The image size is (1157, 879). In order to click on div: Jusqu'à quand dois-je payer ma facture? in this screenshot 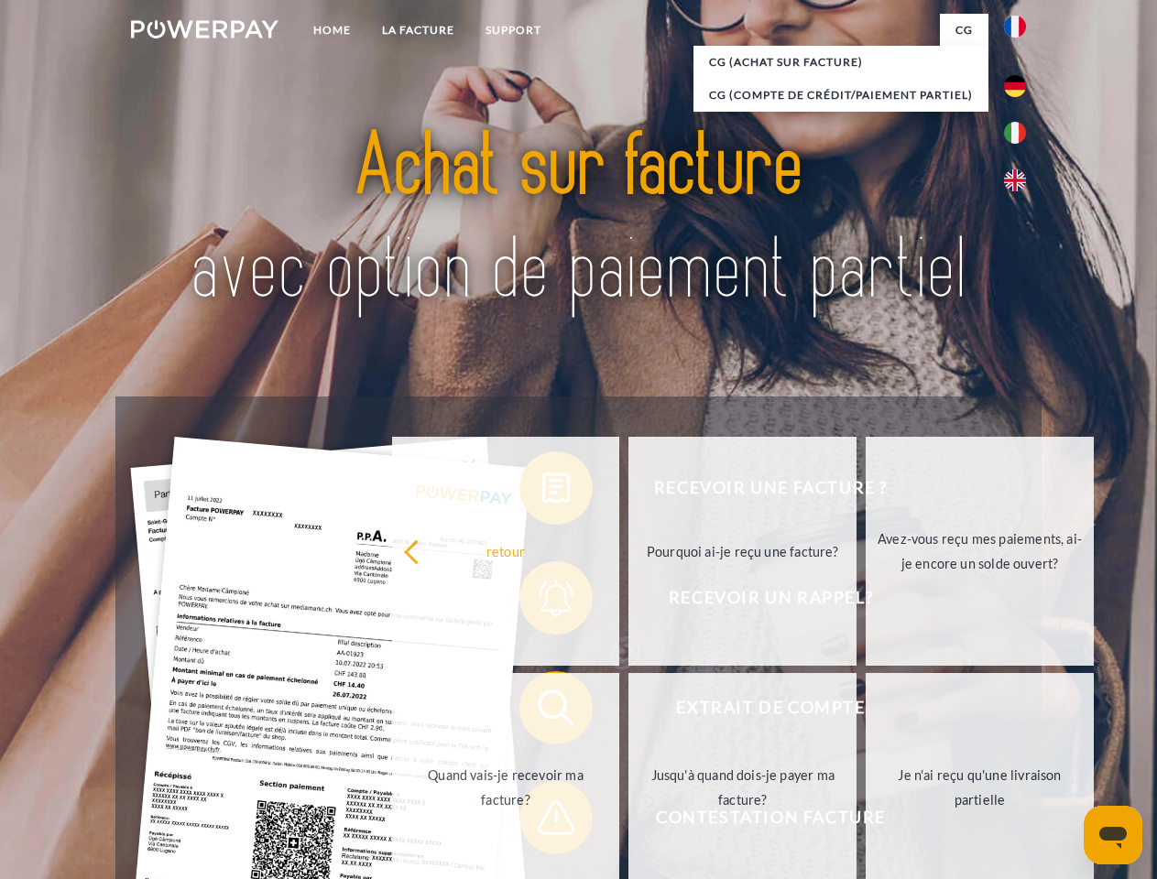, I will do `click(742, 788)`.